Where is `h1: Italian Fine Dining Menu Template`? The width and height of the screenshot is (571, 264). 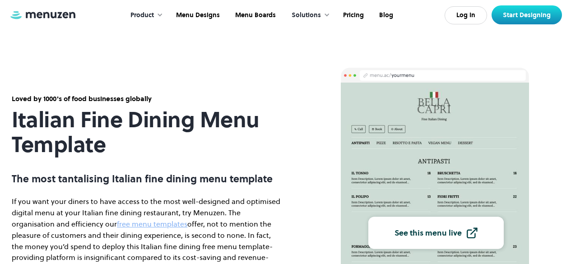
h1: Italian Fine Dining Menu Template is located at coordinates (147, 132).